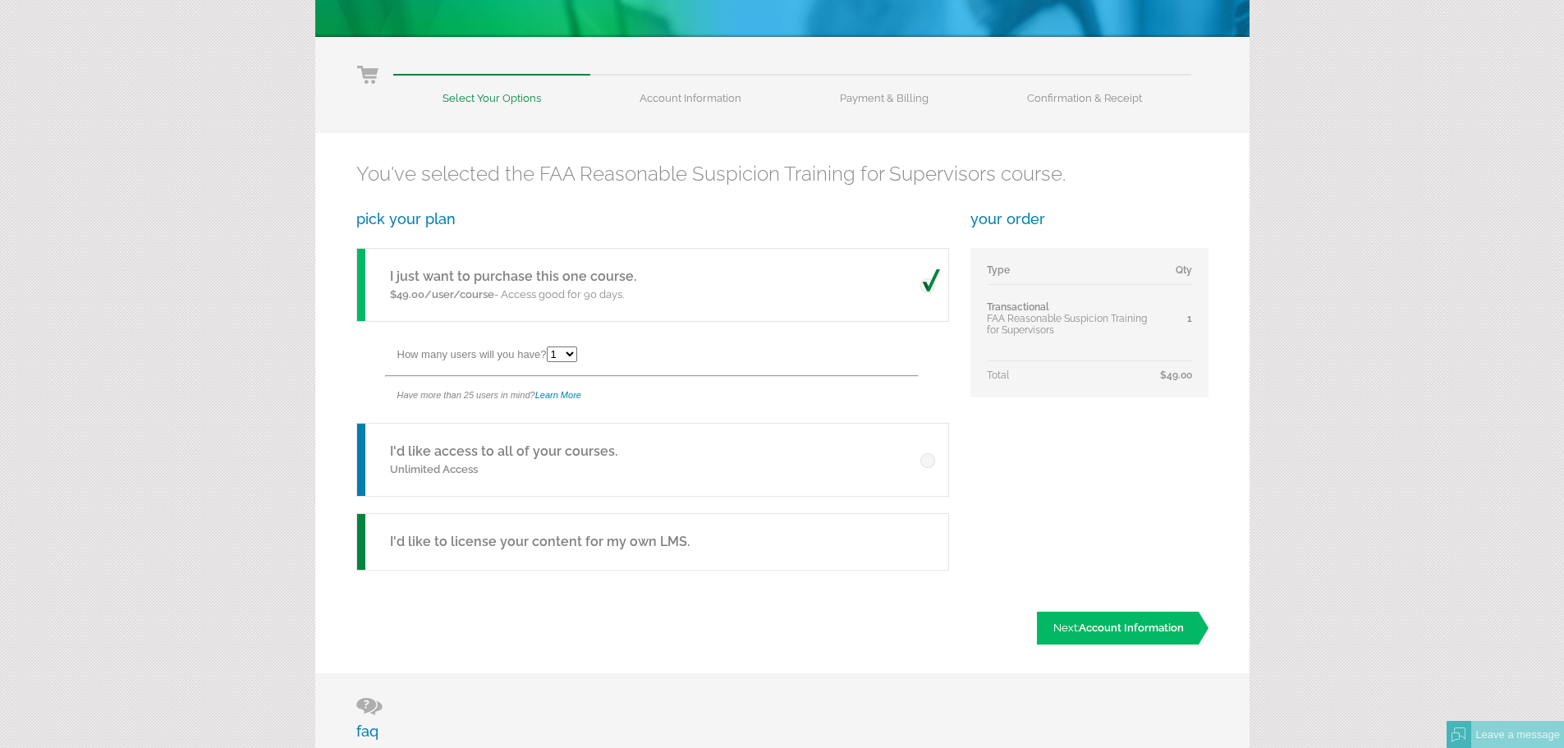 The image size is (1564, 748). What do you see at coordinates (1132, 627) in the screenshot?
I see `span: Account Information` at bounding box center [1132, 627].